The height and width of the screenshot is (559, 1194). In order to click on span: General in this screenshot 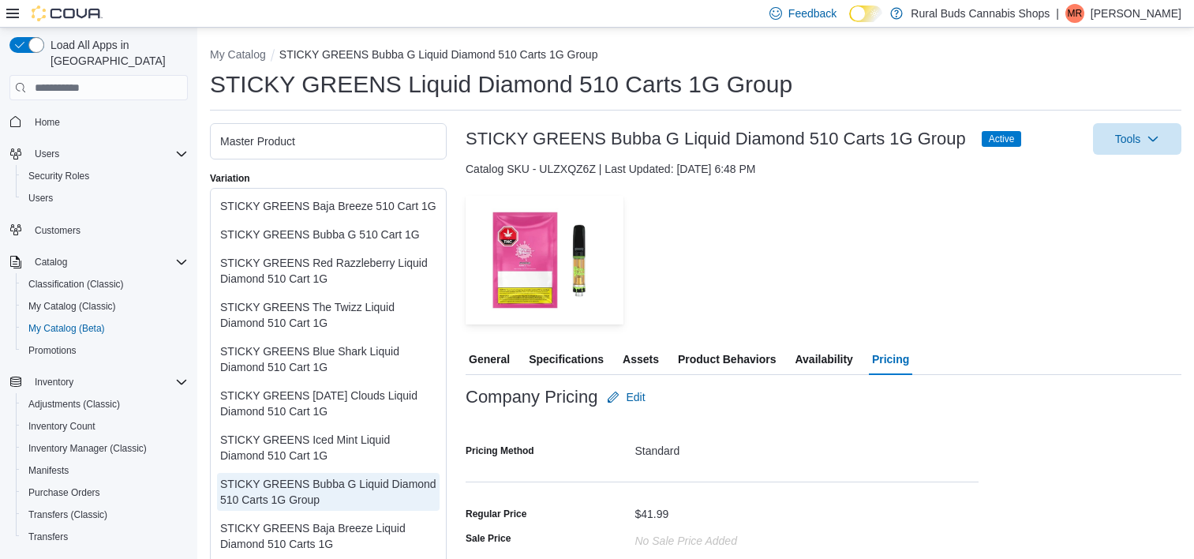, I will do `click(489, 359)`.